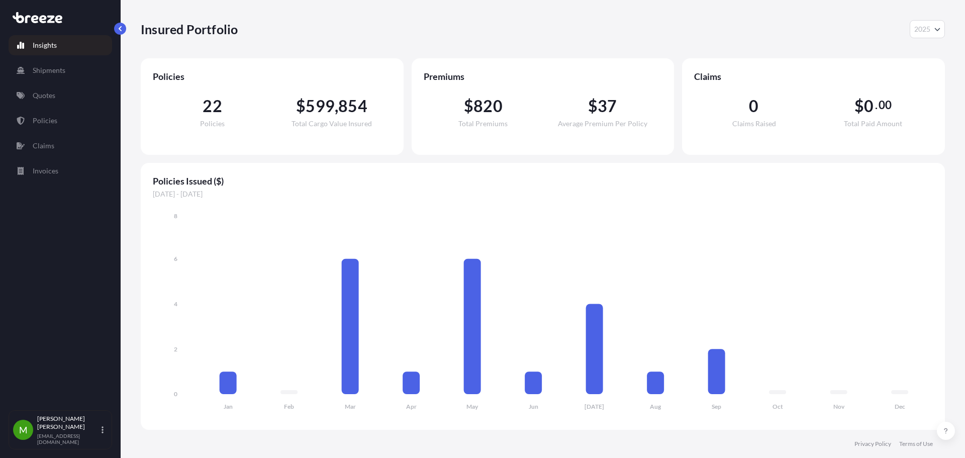 This screenshot has height=458, width=965. Describe the element at coordinates (60, 121) in the screenshot. I see `a: Policies` at that location.